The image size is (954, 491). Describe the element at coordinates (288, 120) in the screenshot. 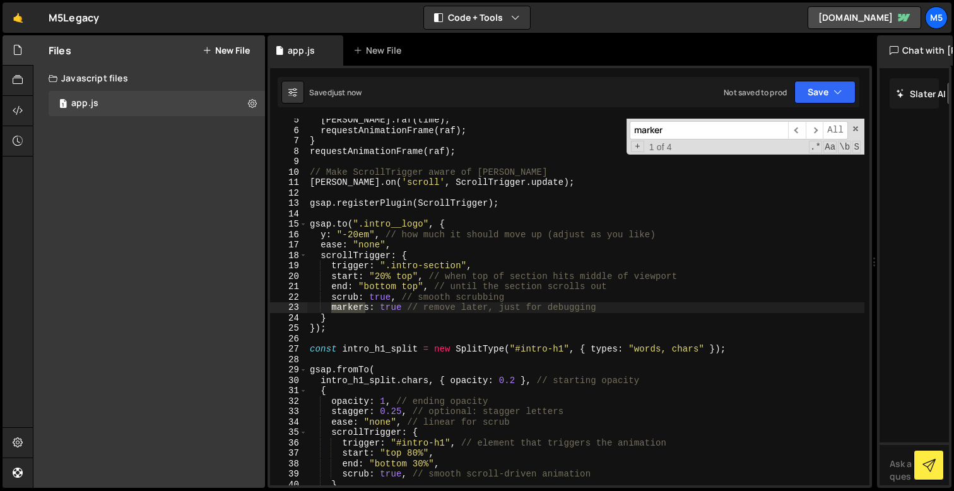

I see `div: 5` at that location.